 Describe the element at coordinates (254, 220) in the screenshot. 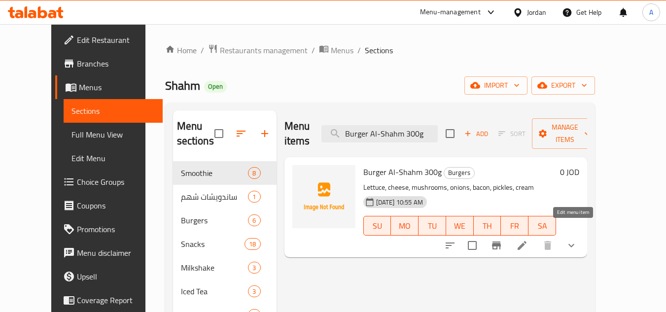

I see `span: 6` at that location.